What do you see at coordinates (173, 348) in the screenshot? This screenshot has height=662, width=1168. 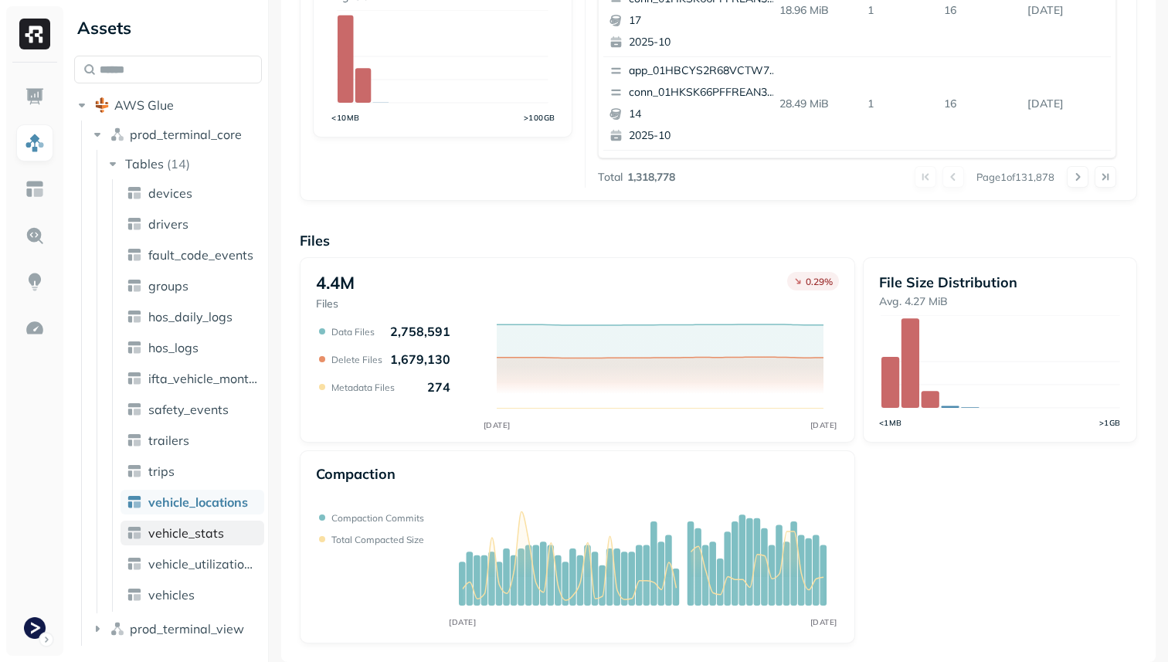 I see `span: hos_logs` at bounding box center [173, 348].